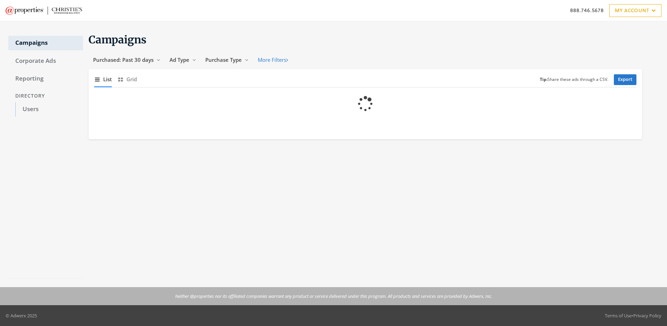 This screenshot has width=667, height=326. Describe the element at coordinates (103, 79) in the screenshot. I see `button: List` at that location.